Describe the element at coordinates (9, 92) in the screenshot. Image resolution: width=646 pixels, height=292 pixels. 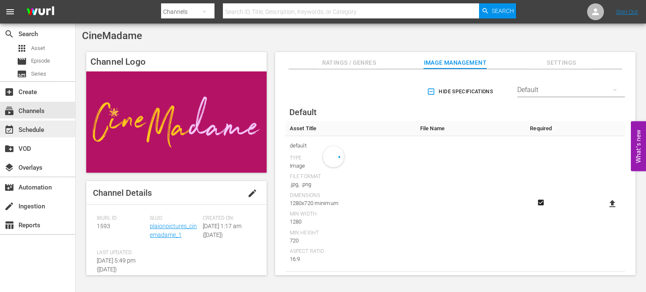
I see `span: Create` at that location.